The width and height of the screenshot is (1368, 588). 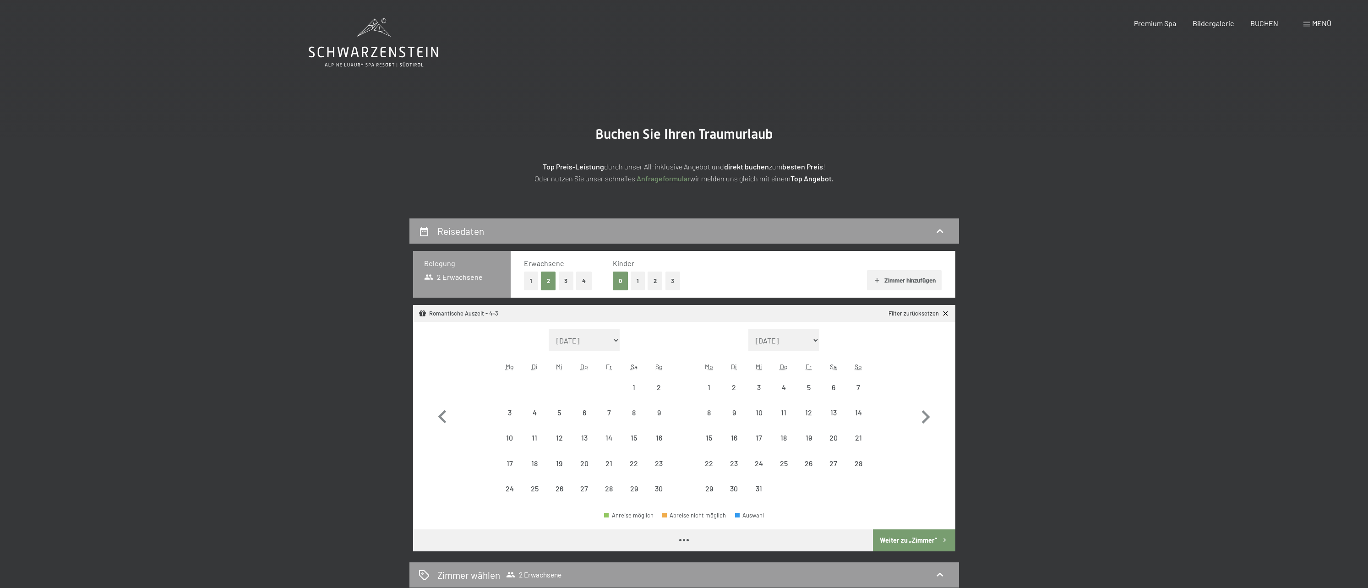 What do you see at coordinates (658, 438) in the screenshot?
I see `div: Sun Nov 16 2025` at bounding box center [658, 438].